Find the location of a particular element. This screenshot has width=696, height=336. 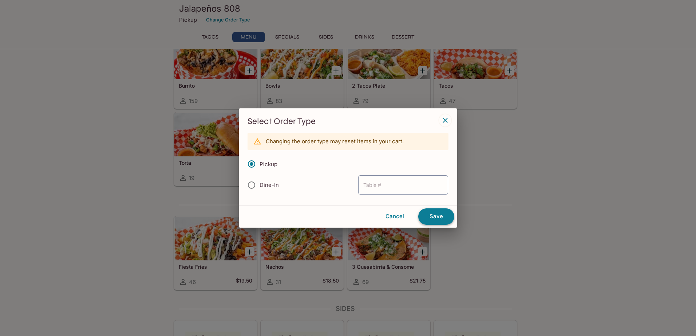

h3: Select Order Type is located at coordinates (348, 121).